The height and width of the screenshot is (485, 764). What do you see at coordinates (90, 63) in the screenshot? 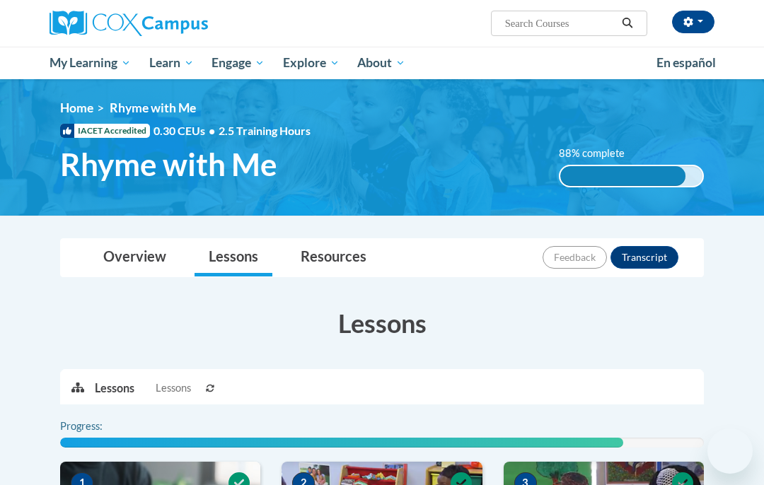
I see `span: My Learning` at bounding box center [90, 63].